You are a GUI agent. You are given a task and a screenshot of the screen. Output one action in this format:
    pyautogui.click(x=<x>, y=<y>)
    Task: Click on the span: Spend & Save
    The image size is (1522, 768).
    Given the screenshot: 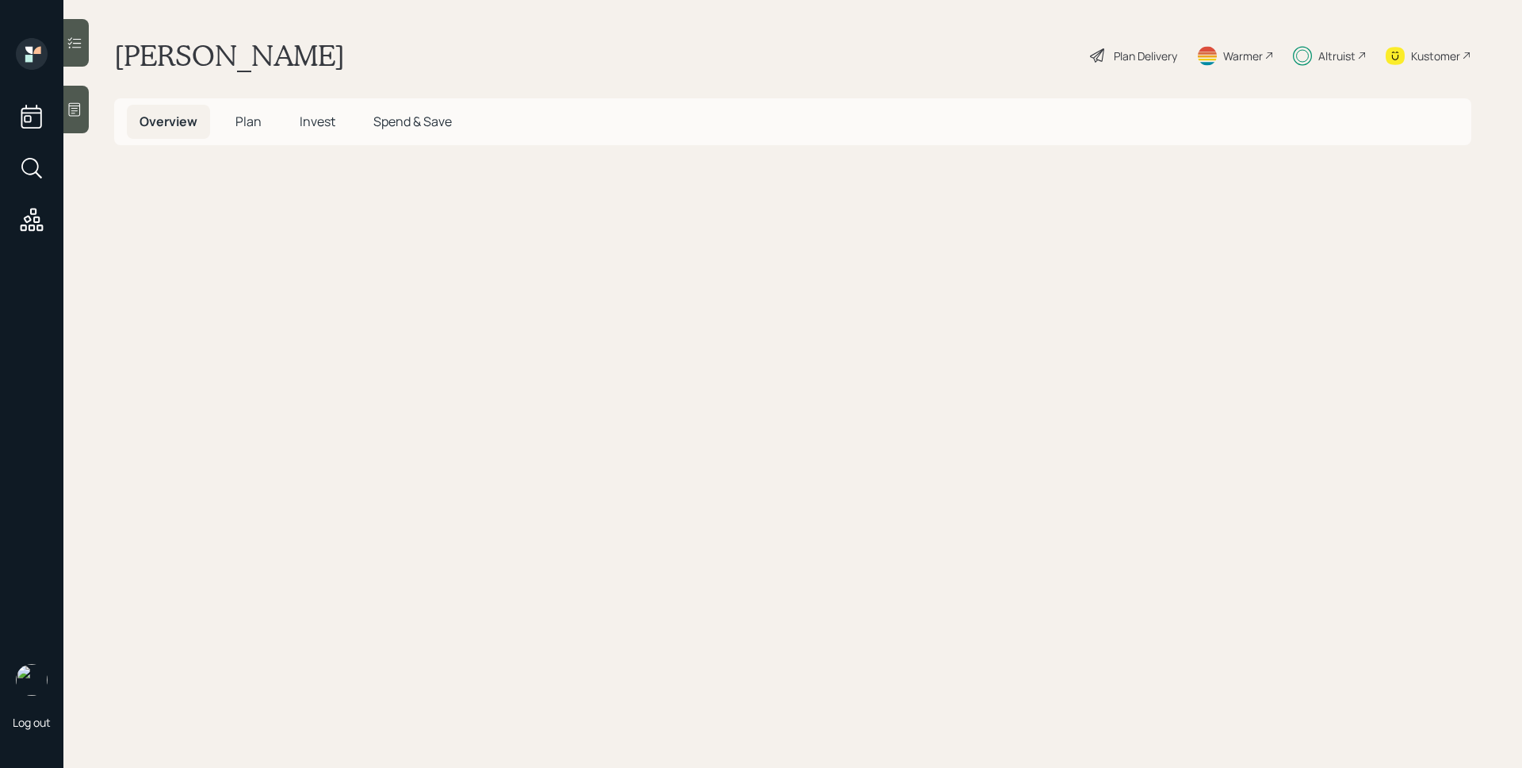 What is the action you would take?
    pyautogui.click(x=412, y=121)
    